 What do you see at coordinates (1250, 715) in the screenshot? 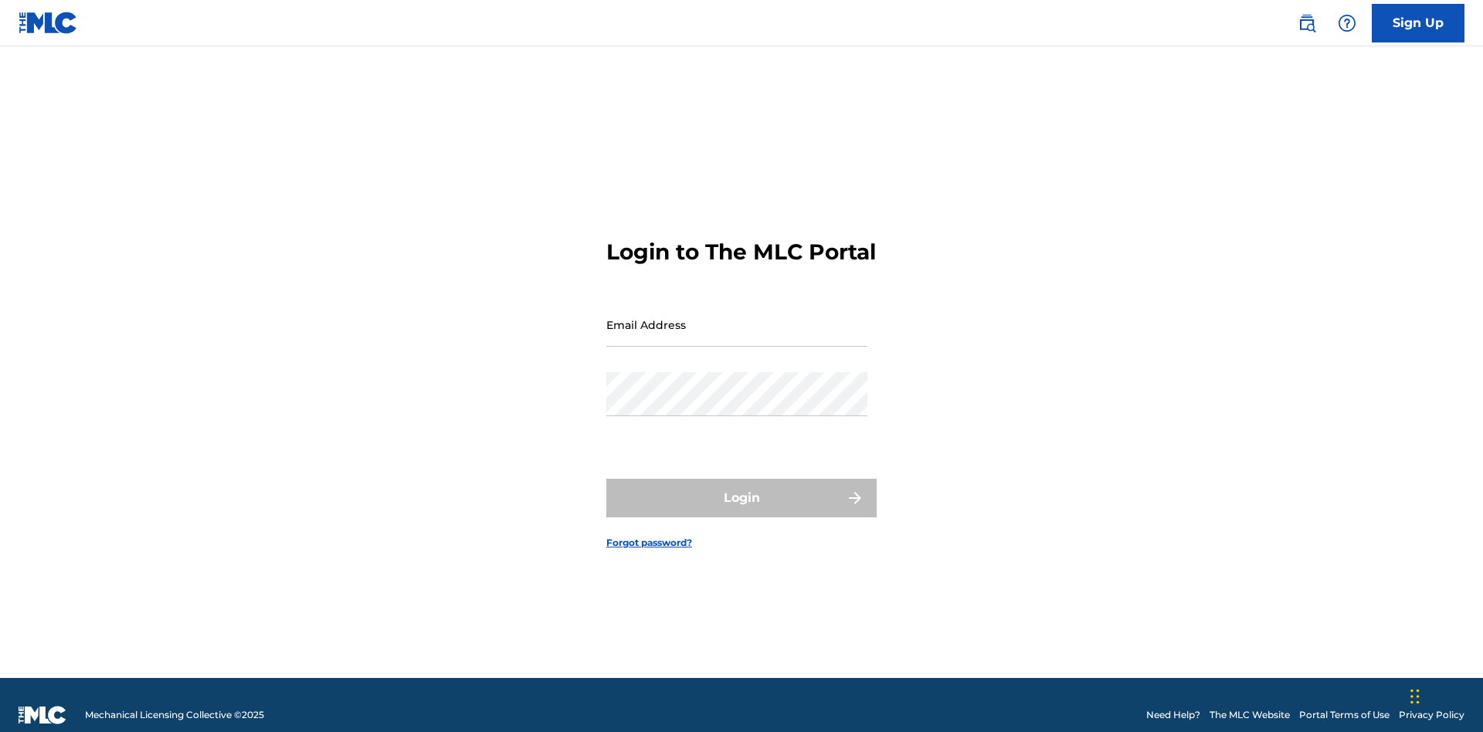
I see `a: The MLC Website` at bounding box center [1250, 715].